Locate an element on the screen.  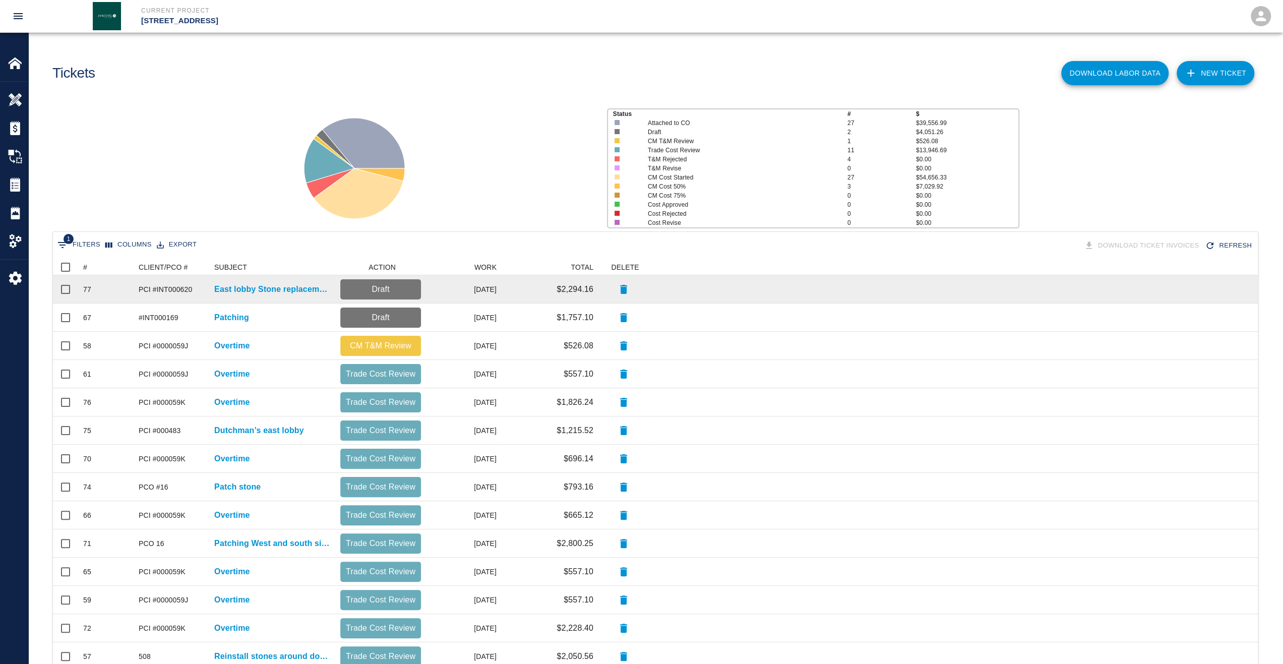
div: 72 is located at coordinates (87, 628).